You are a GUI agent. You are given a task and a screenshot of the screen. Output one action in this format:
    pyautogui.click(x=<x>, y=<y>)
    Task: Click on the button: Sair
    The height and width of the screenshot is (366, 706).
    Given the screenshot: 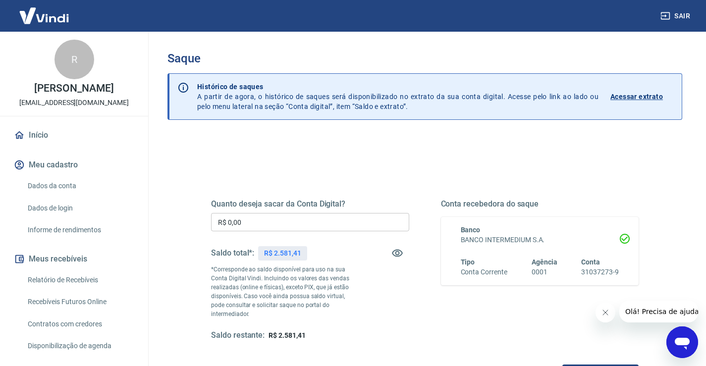 What is the action you would take?
    pyautogui.click(x=676, y=16)
    